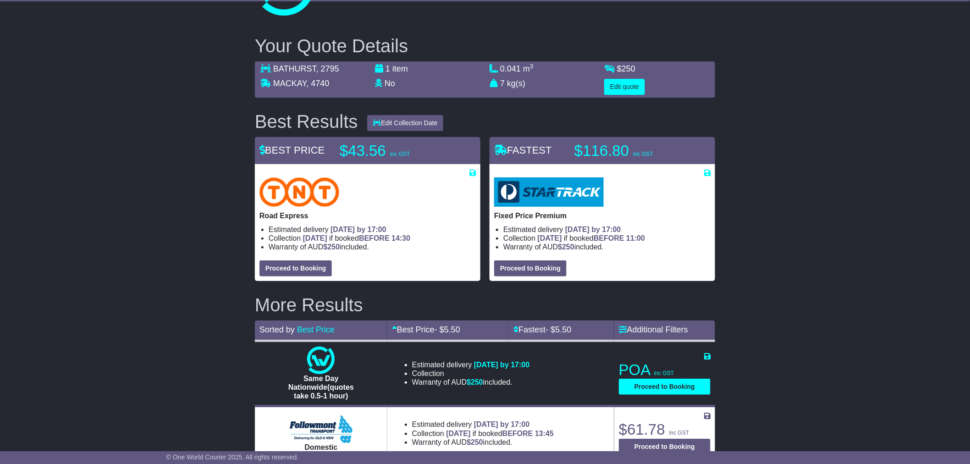 The width and height of the screenshot is (970, 464). Describe the element at coordinates (321, 447) in the screenshot. I see `span: Domestic` at that location.